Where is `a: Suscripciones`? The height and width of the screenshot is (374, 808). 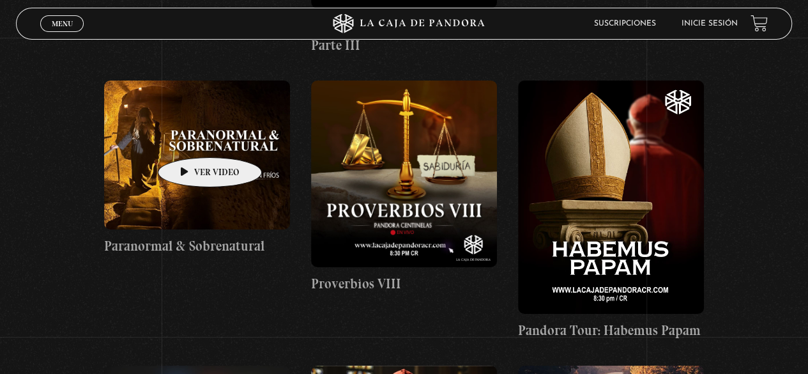 a: Suscripciones is located at coordinates (625, 24).